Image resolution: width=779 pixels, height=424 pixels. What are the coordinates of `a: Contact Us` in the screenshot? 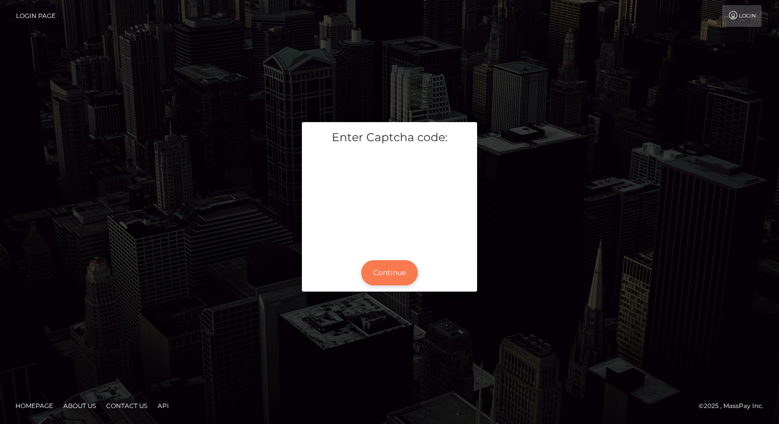 It's located at (127, 405).